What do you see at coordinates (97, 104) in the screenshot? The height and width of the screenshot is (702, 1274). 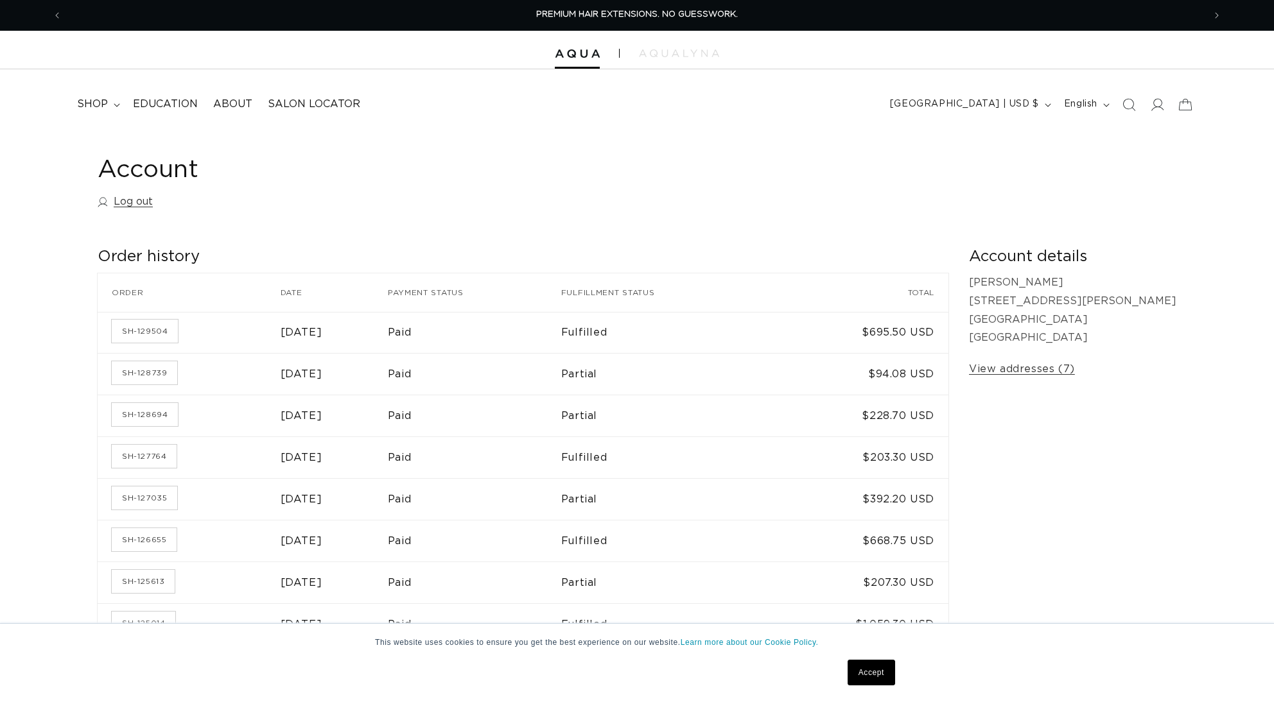 I see `summary: shop` at bounding box center [97, 104].